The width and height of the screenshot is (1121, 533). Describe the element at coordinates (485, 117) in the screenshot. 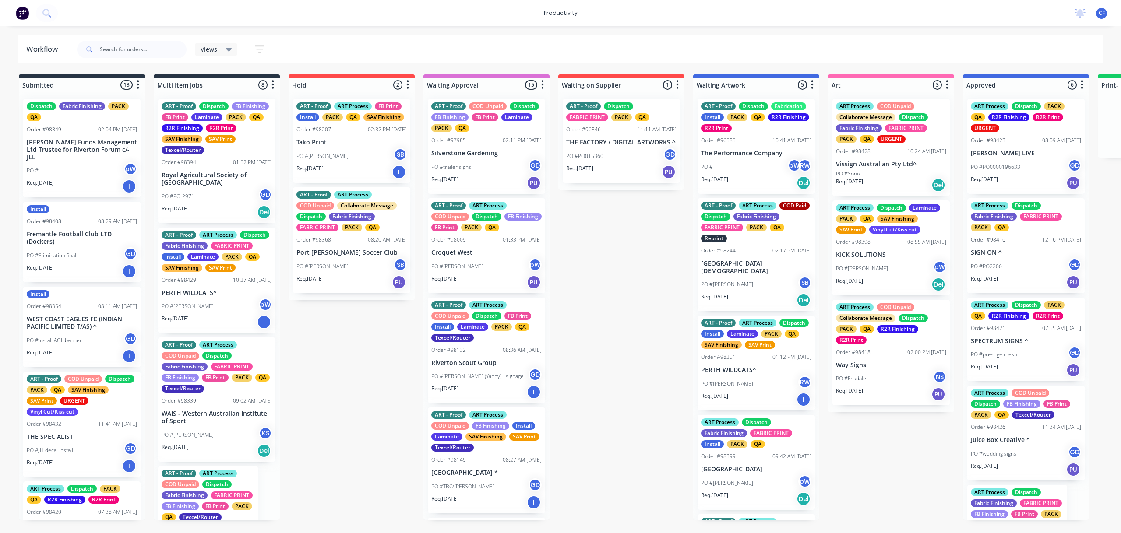

I see `div: FB Print` at that location.